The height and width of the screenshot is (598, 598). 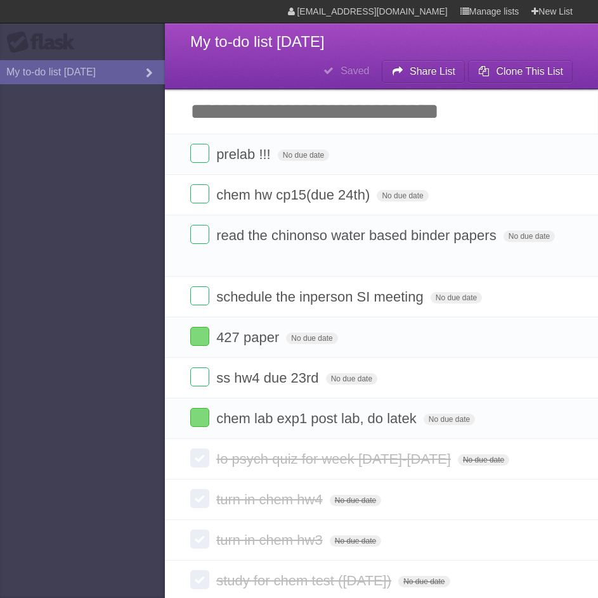 I want to click on span: schedule the inperson SI meeting, so click(x=321, y=297).